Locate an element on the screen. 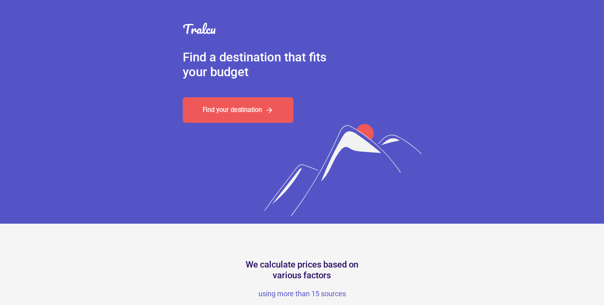 This screenshot has width=604, height=305. div: Tralcu is located at coordinates (199, 29).